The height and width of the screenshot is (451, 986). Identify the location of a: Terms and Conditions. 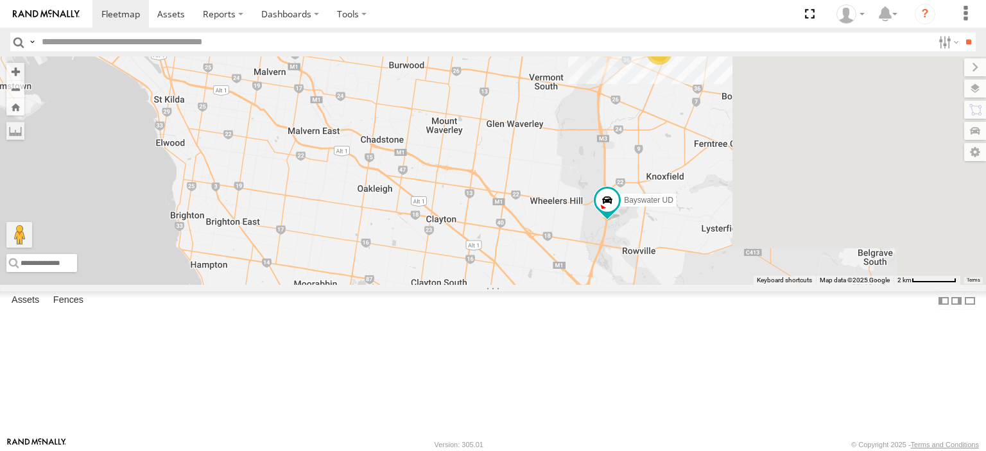
(945, 445).